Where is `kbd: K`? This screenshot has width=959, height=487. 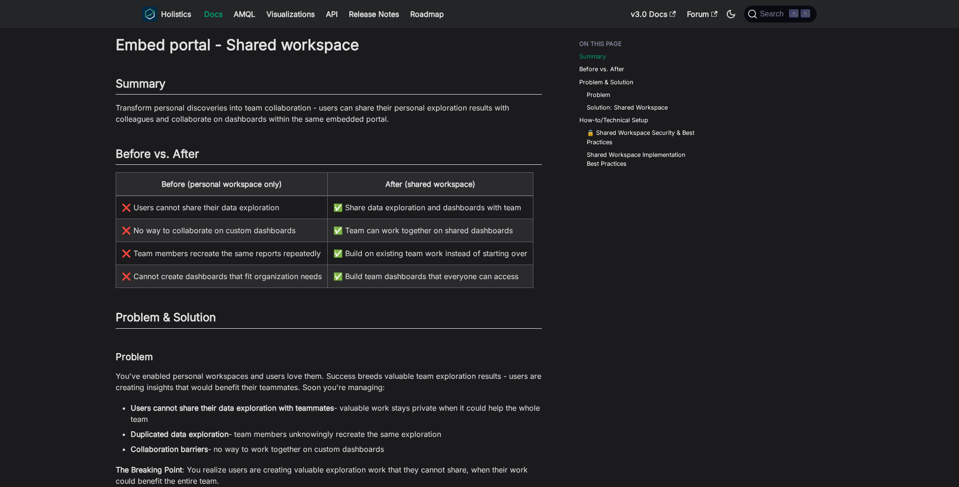 kbd: K is located at coordinates (806, 14).